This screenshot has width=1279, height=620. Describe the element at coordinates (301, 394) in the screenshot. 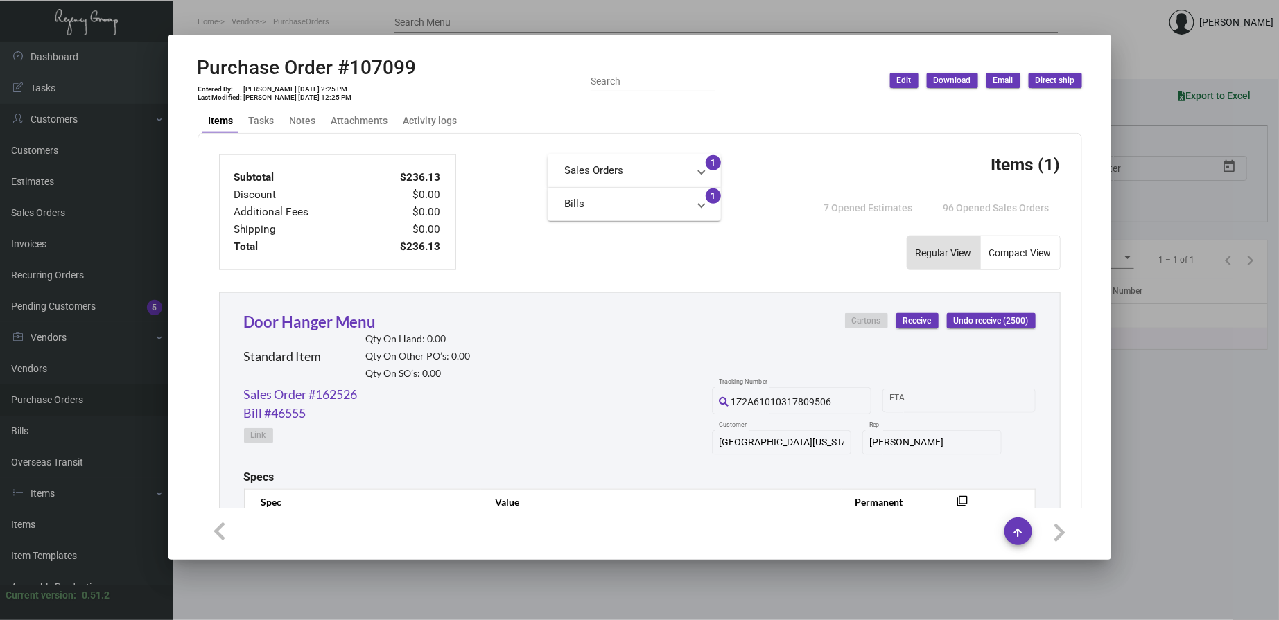

I see `a: Sales Order #162526` at that location.